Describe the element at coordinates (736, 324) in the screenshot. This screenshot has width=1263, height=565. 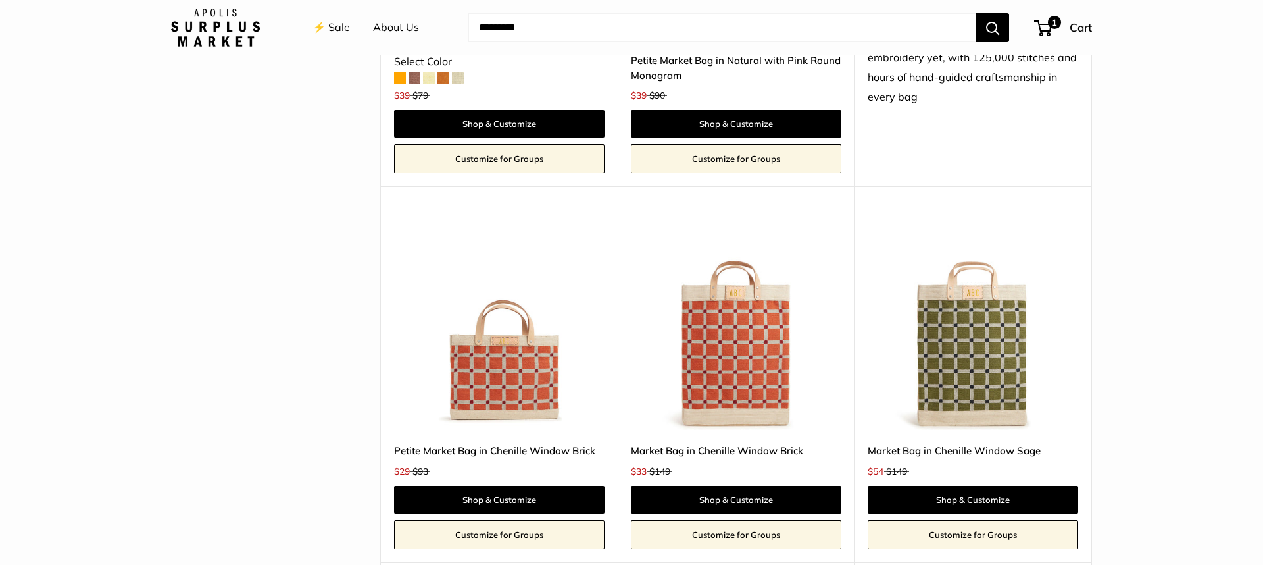
I see `img: Market Bag in Chenille Window Brick` at that location.